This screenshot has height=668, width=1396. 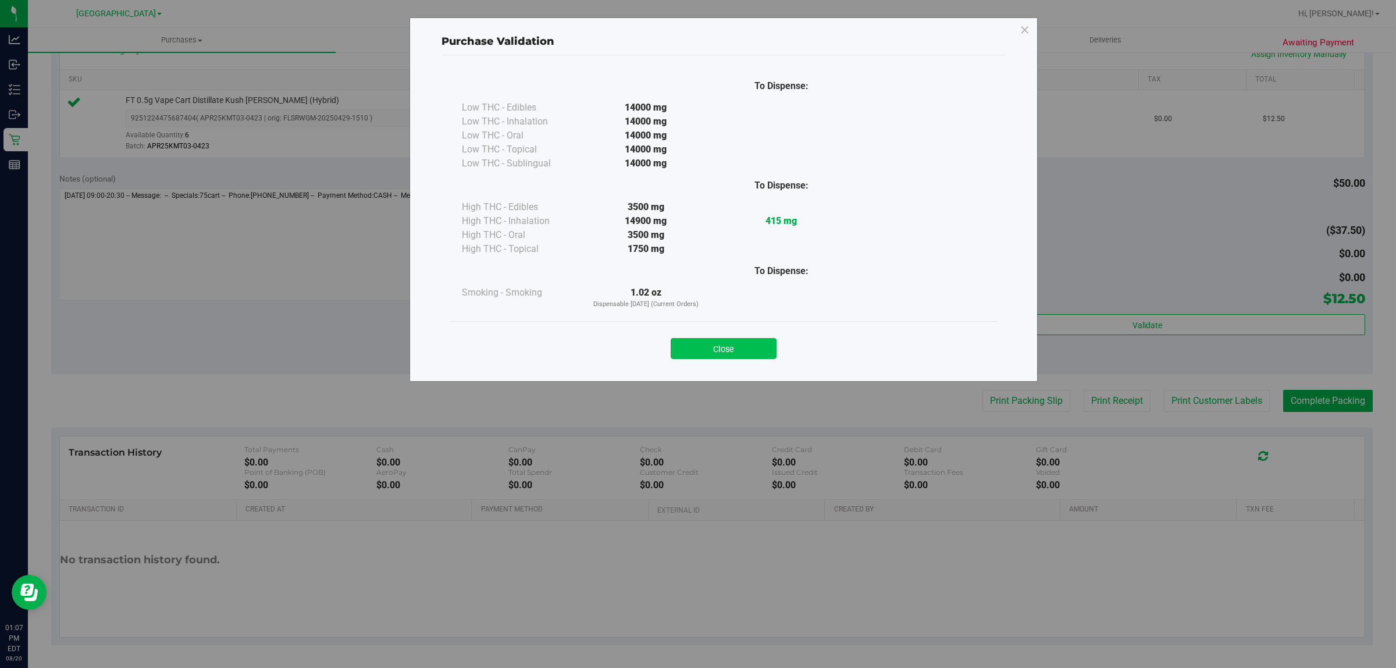 What do you see at coordinates (724, 348) in the screenshot?
I see `button: Close` at bounding box center [724, 348].